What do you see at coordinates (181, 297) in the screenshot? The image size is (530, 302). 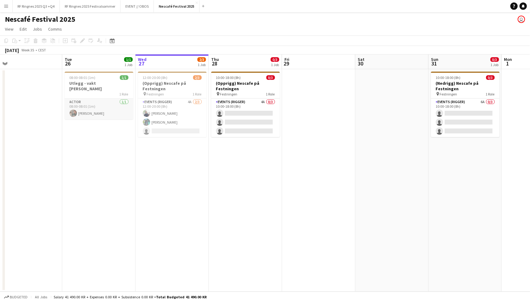 I see `span: Total Budgeted 41 490.00 KR` at bounding box center [181, 297].